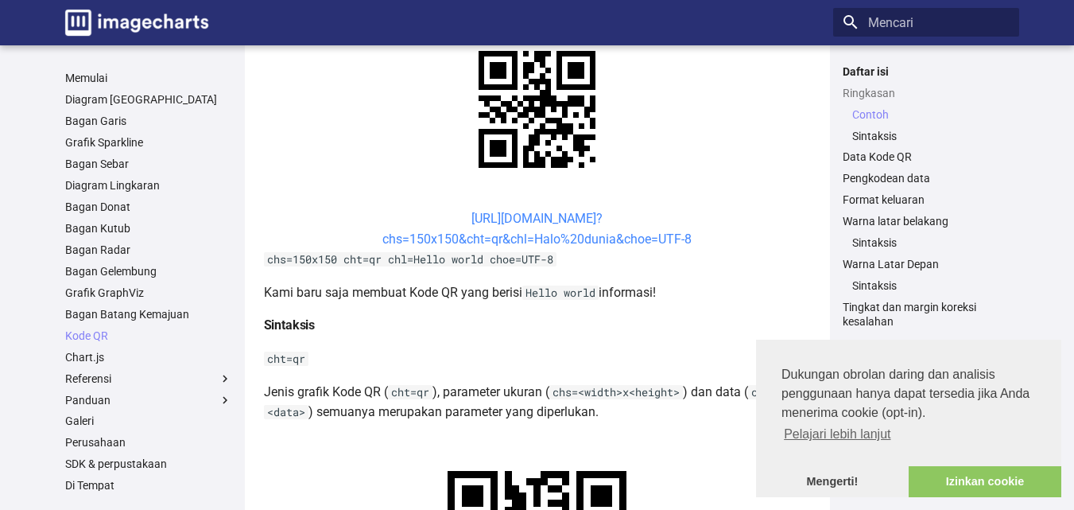 The height and width of the screenshot is (510, 1074). What do you see at coordinates (80, 421) in the screenshot?
I see `font: Galeri` at bounding box center [80, 421].